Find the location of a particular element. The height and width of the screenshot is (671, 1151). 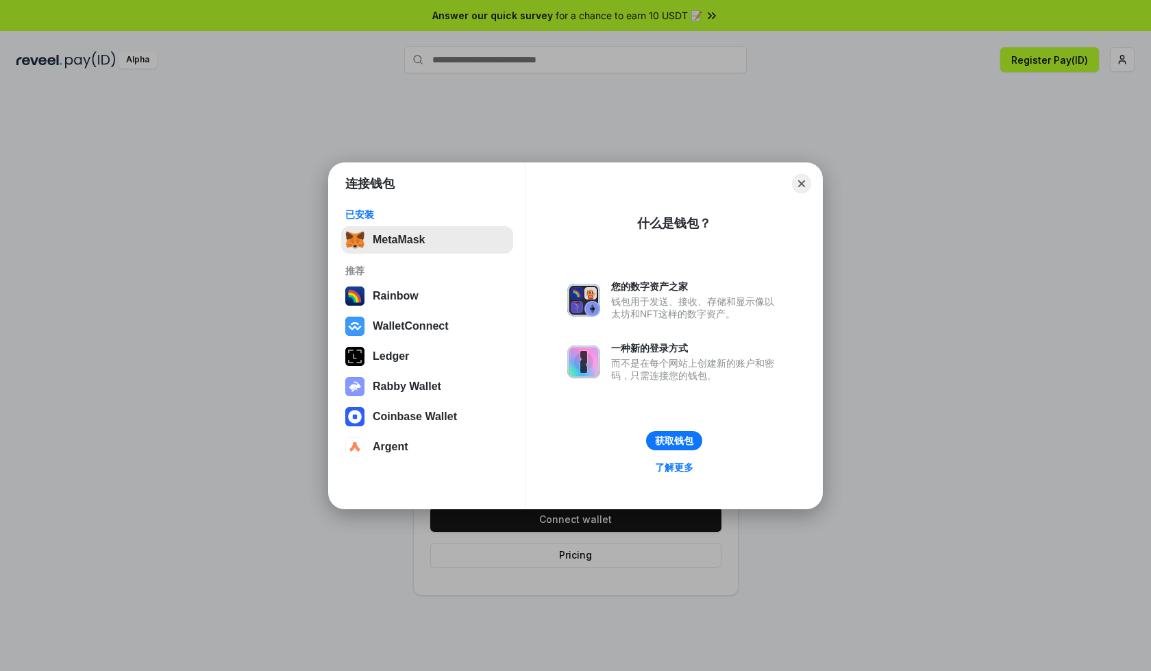

img: svg+xml,%3Csvg%20xmlns%3D%22http%3A%2F%2Fwww.w3.org%2F2000%2Fsvg%22%20width%3D%2228%22%20height%3... is located at coordinates (355, 356).